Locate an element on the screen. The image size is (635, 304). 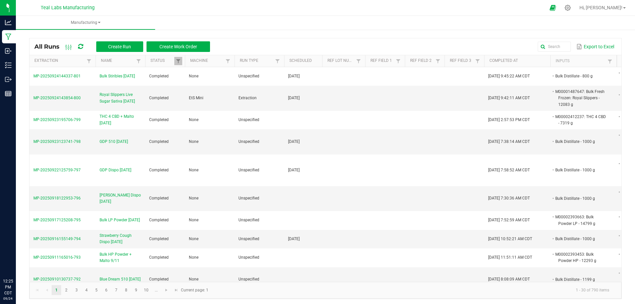
div: All Runs is located at coordinates (125, 47).